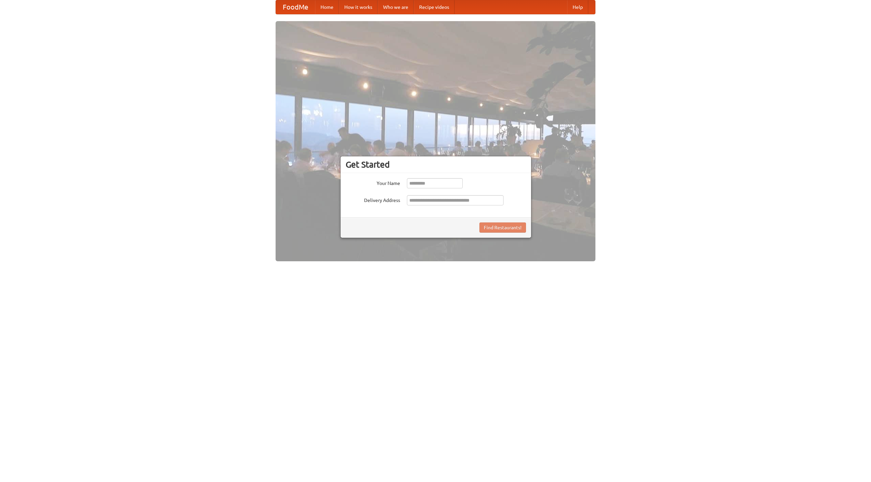 Image resolution: width=871 pixels, height=482 pixels. Describe the element at coordinates (327, 7) in the screenshot. I see `a: Home` at that location.